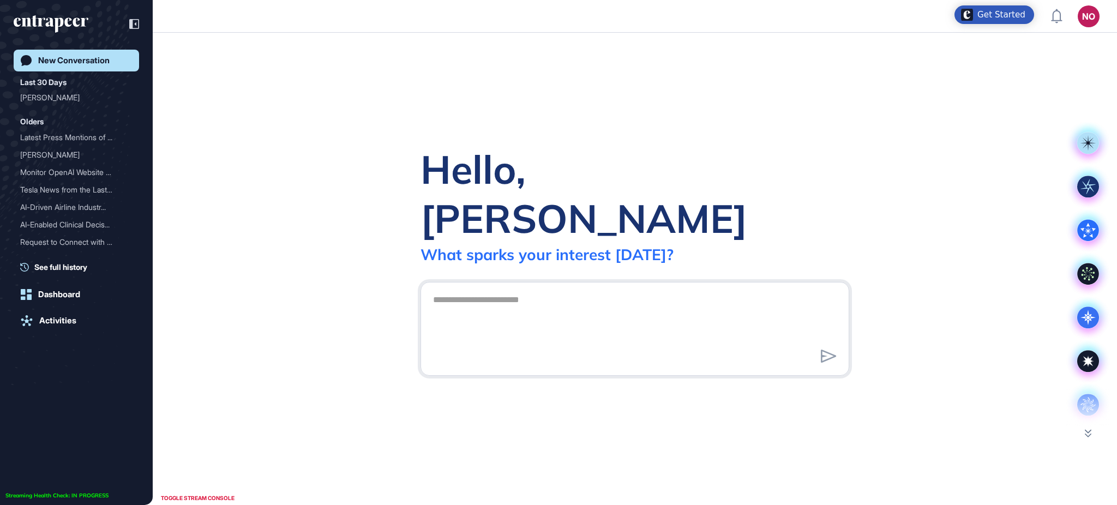 This screenshot has height=505, width=1117. Describe the element at coordinates (72, 190) in the screenshot. I see `div: Tesla News from the Last ...` at that location.